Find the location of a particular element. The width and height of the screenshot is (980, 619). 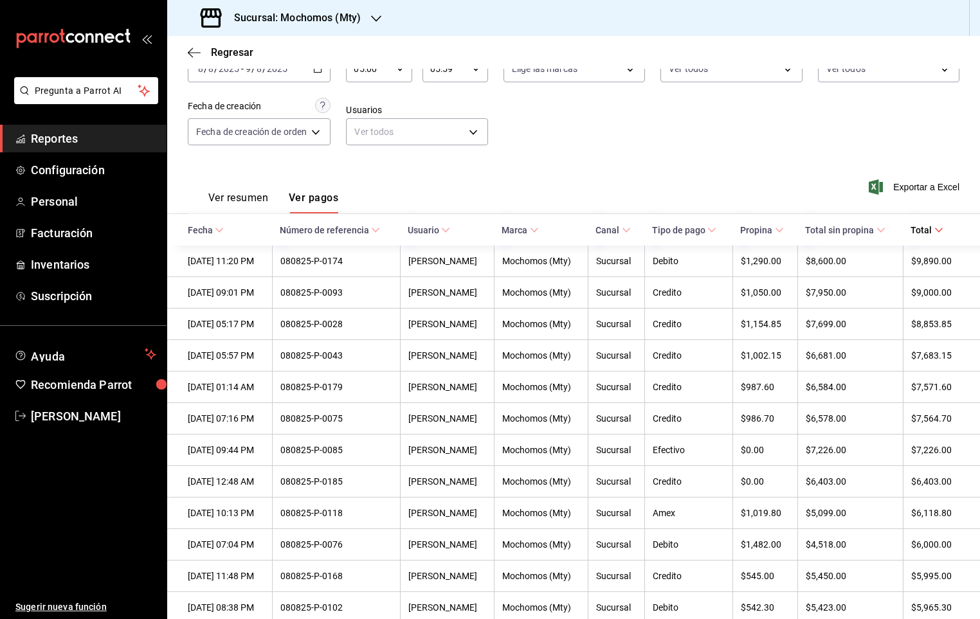

div: 080825-P-0028 is located at coordinates (336, 324).